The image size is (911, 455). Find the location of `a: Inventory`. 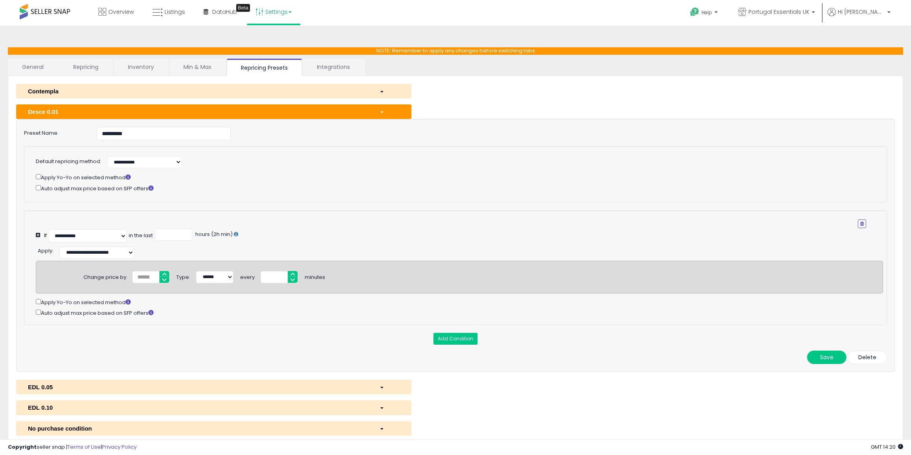

a: Inventory is located at coordinates (141, 67).